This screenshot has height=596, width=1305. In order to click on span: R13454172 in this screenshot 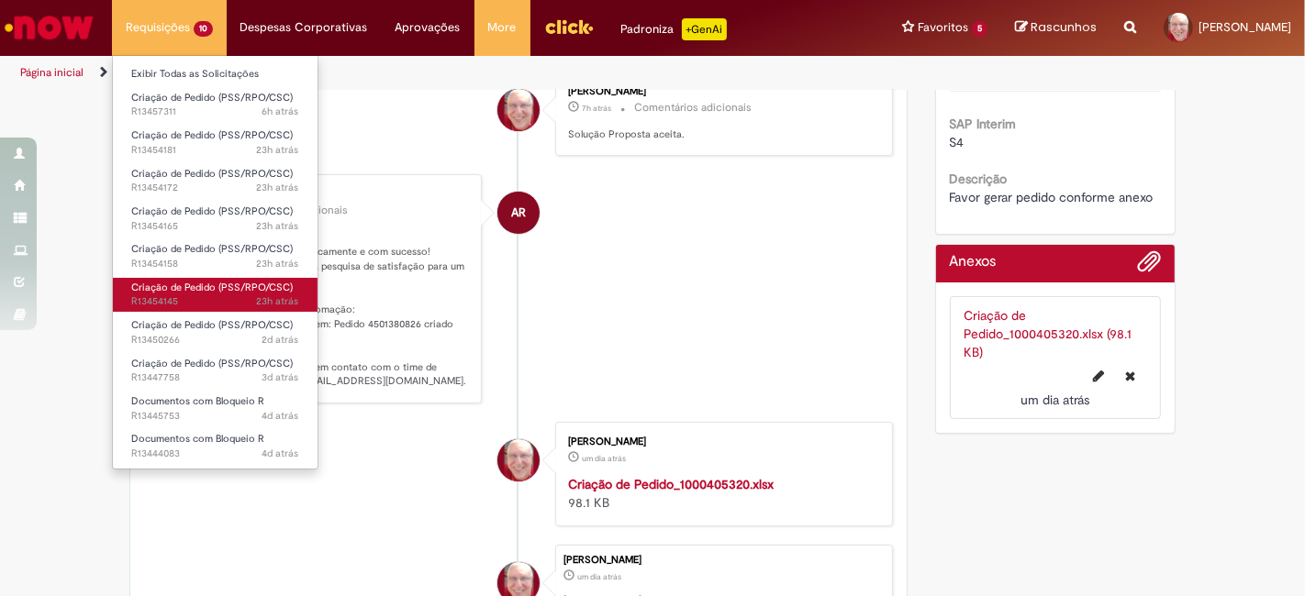, I will do `click(215, 188)`.